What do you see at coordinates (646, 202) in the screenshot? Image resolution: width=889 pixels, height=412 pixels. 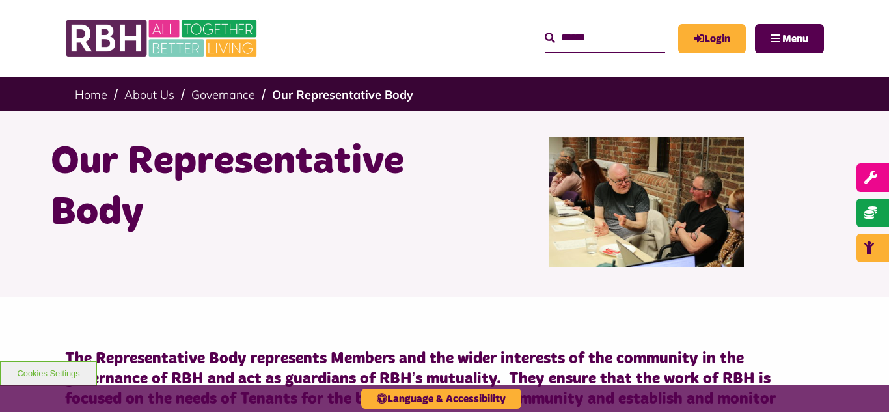 I see `img: Rep Body` at bounding box center [646, 202].